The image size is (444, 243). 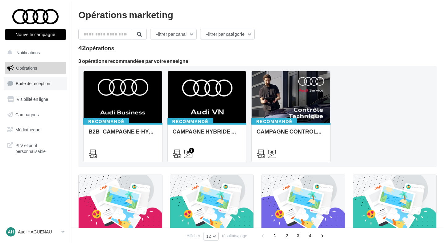 What do you see at coordinates (310, 235) in the screenshot?
I see `span: 4` at bounding box center [310, 235].